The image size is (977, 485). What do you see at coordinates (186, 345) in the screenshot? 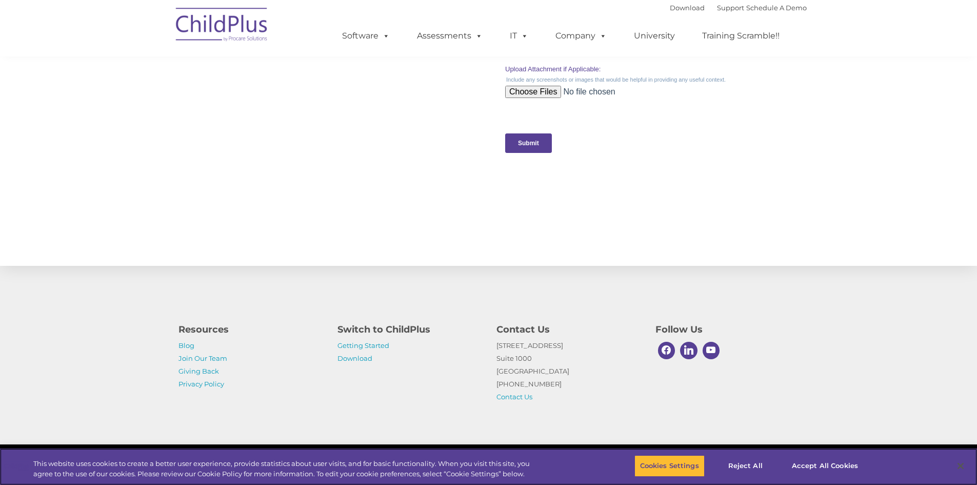
I see `a: Blog` at bounding box center [186, 345].